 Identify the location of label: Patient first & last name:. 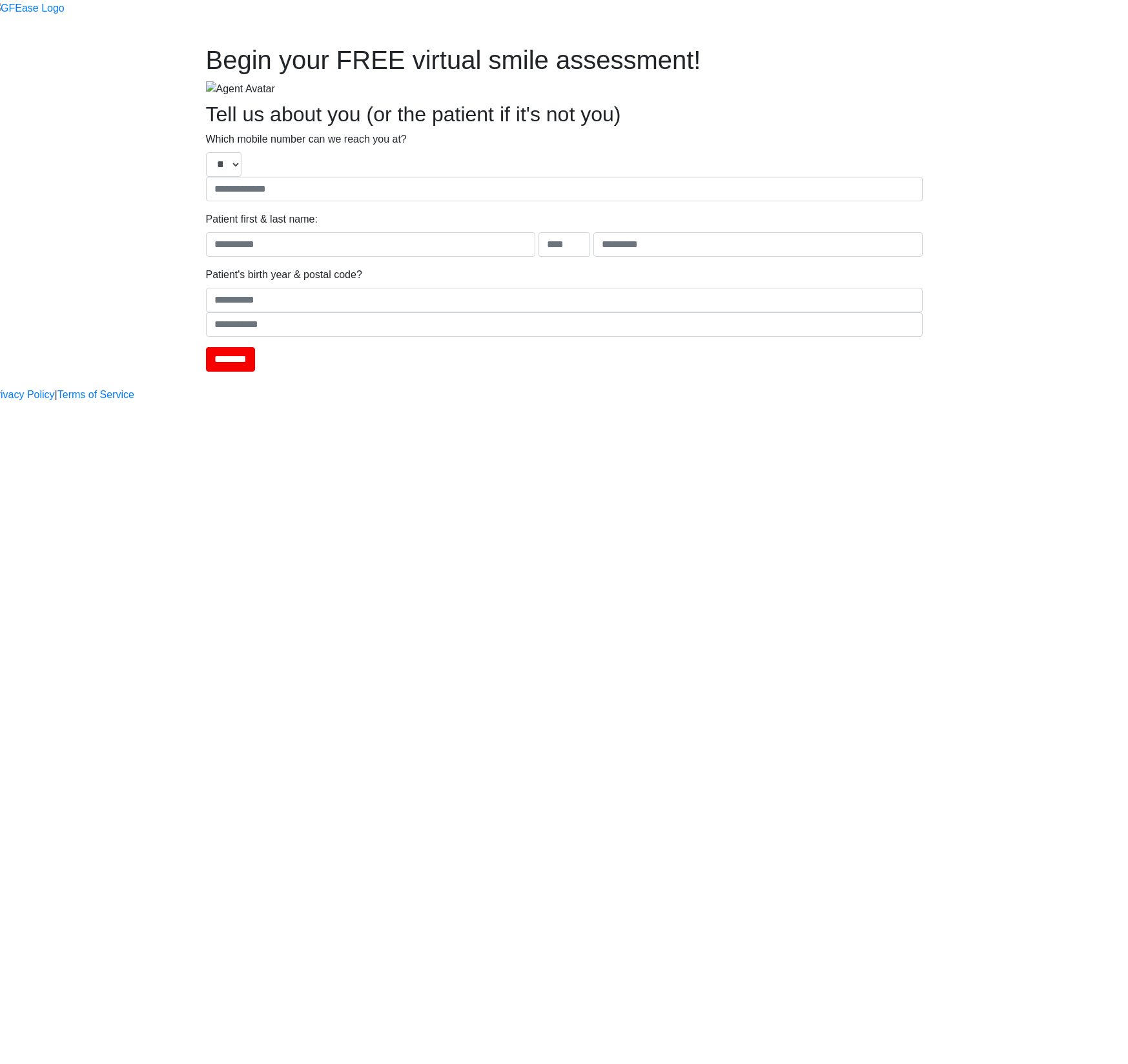
(261, 220).